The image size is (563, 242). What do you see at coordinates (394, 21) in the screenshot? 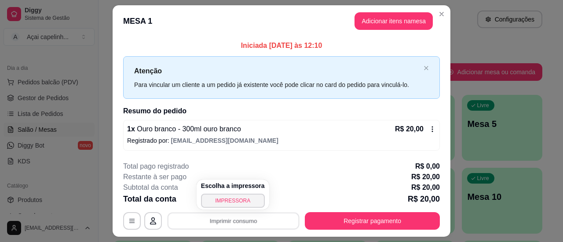
I see `button: Adicionar itens namesa` at bounding box center [394, 21].